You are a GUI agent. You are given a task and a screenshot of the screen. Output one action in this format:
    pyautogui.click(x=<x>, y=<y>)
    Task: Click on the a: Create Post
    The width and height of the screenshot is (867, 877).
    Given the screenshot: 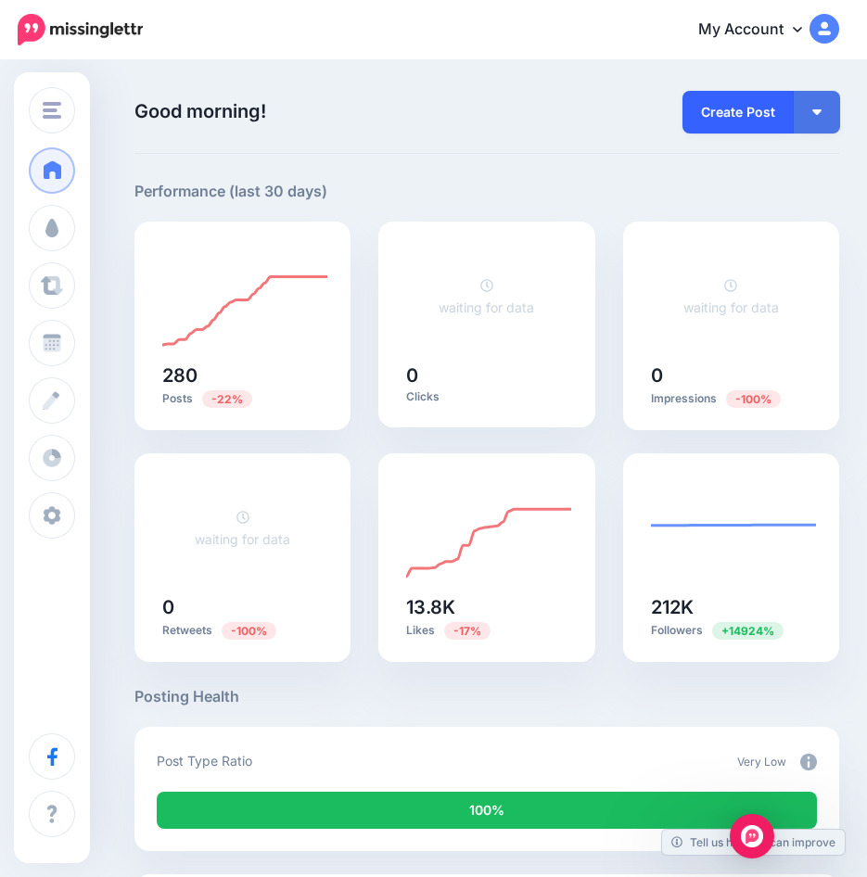 What is the action you would take?
    pyautogui.click(x=738, y=112)
    